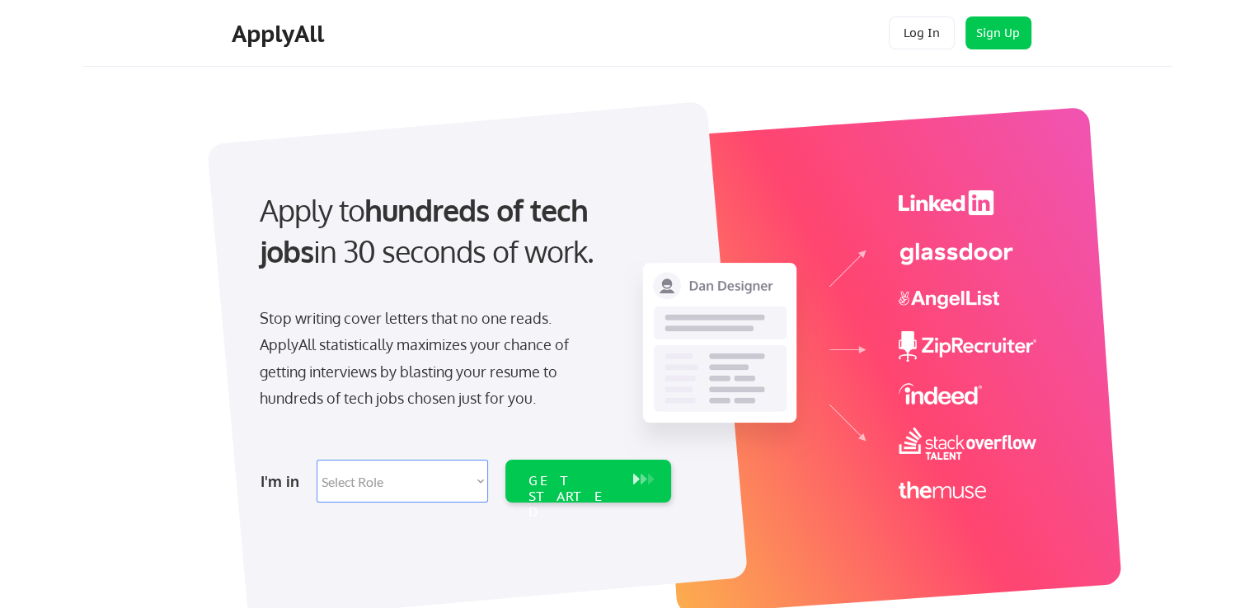  Describe the element at coordinates (572, 497) in the screenshot. I see `div: GET STARTED` at that location.